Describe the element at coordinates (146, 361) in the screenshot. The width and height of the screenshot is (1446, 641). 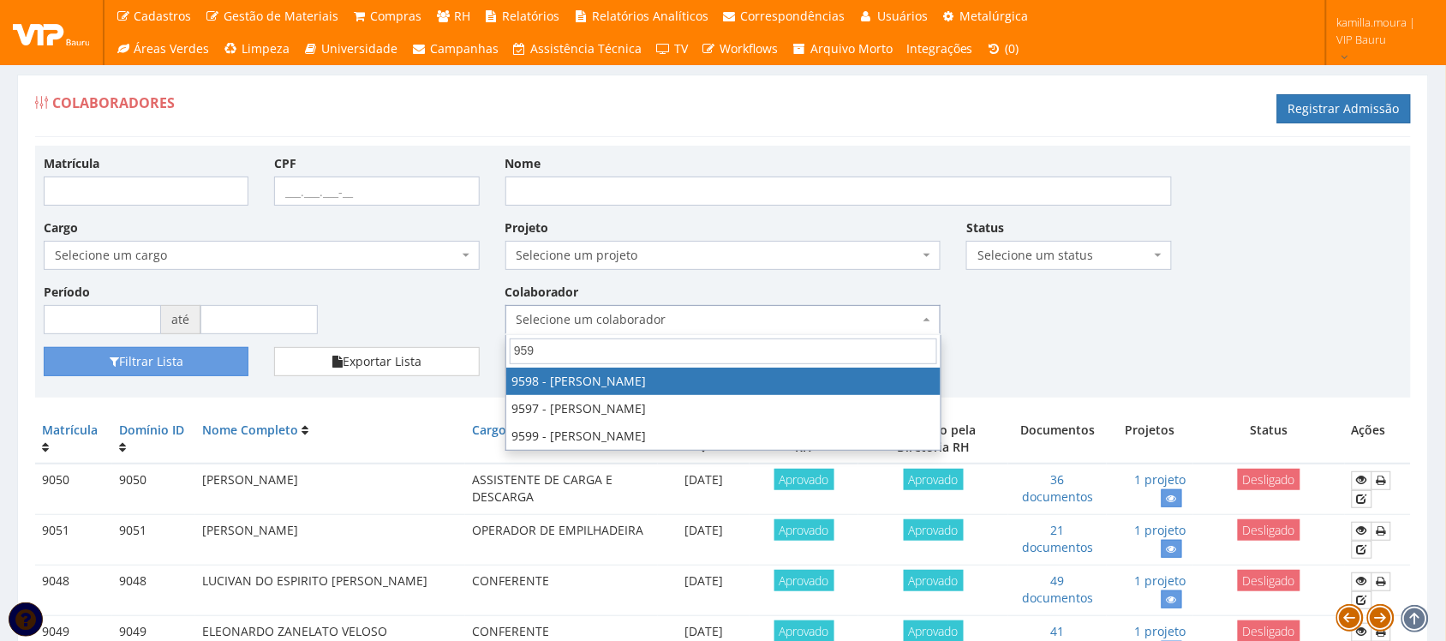
I see `button: Filtrar Lista` at that location.